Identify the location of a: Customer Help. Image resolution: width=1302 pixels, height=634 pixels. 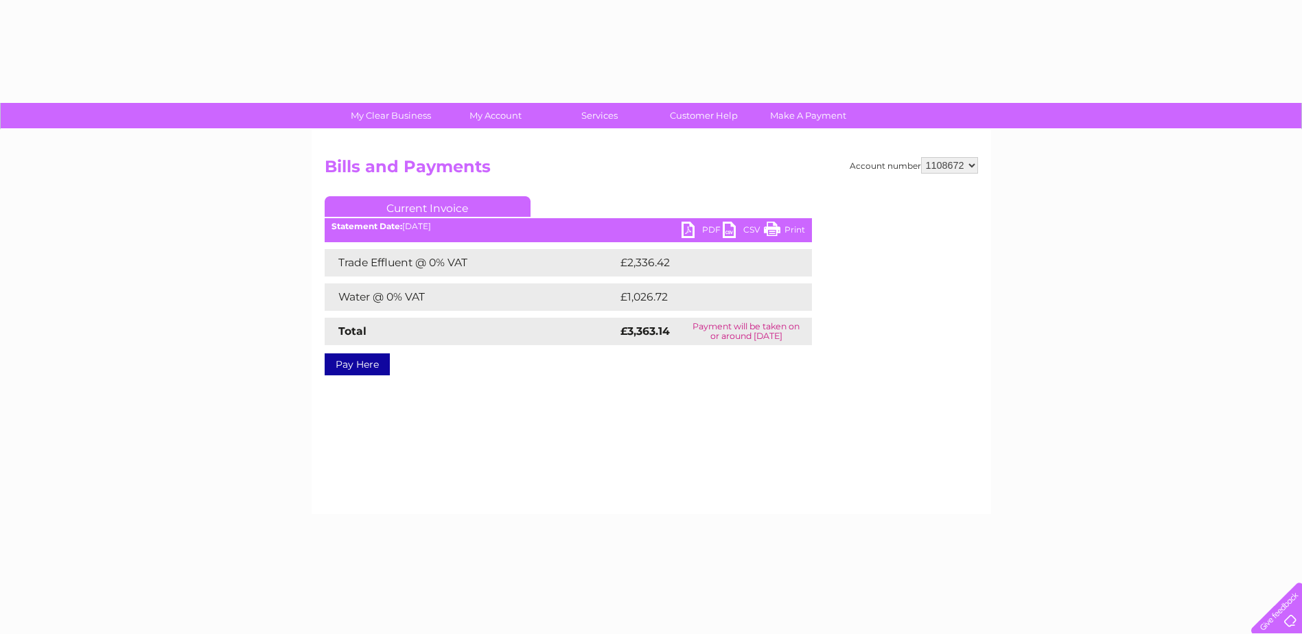
(703, 115).